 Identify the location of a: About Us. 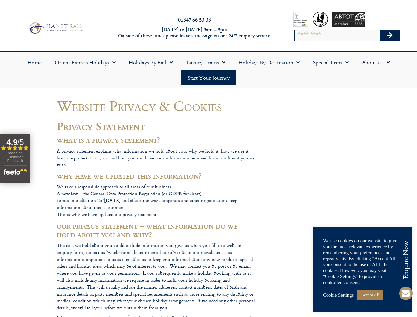
(376, 62).